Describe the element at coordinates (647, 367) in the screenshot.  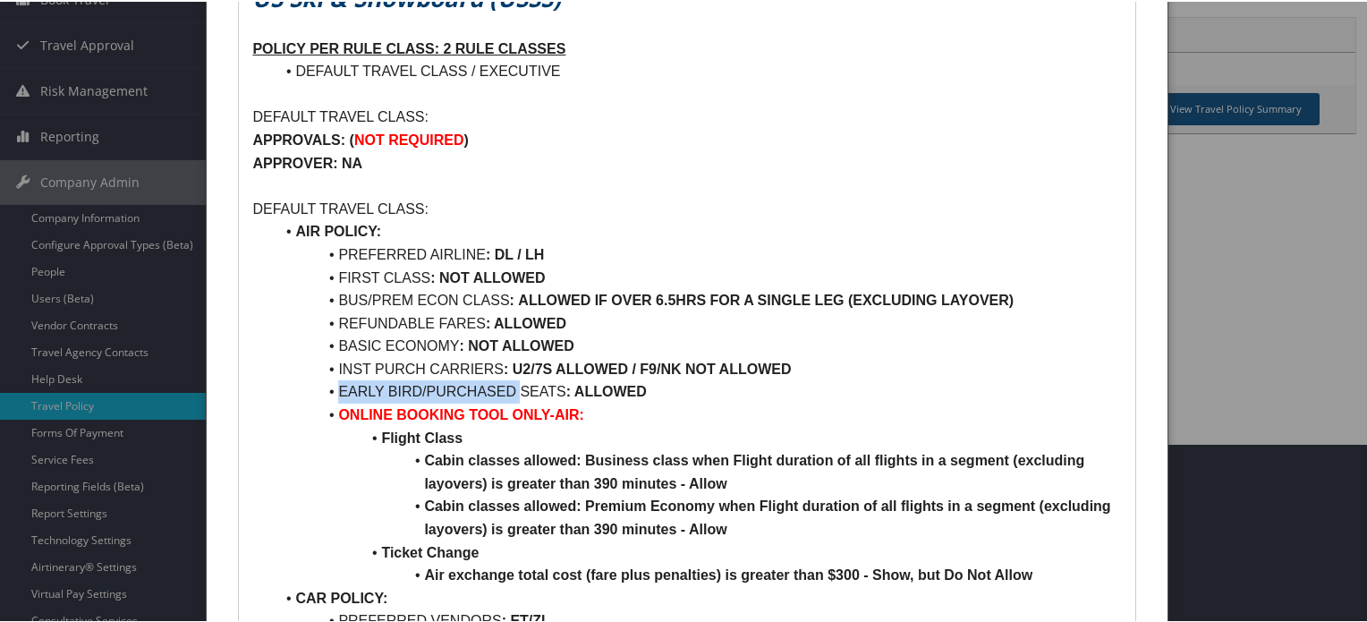
I see `strong: : U2/7S ALLOWED / F9/NK NOT ALLOWED` at that location.